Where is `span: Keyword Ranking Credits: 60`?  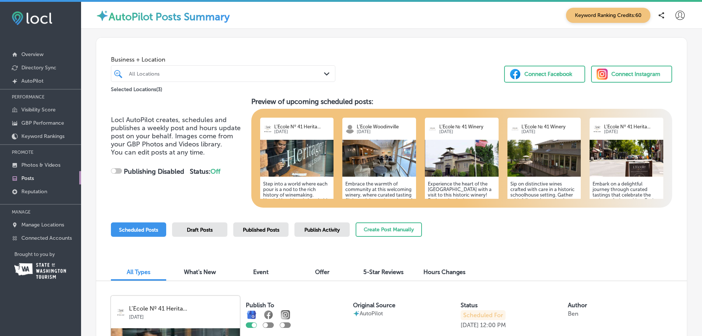
span: Keyword Ranking Credits: 60 is located at coordinates (608, 15).